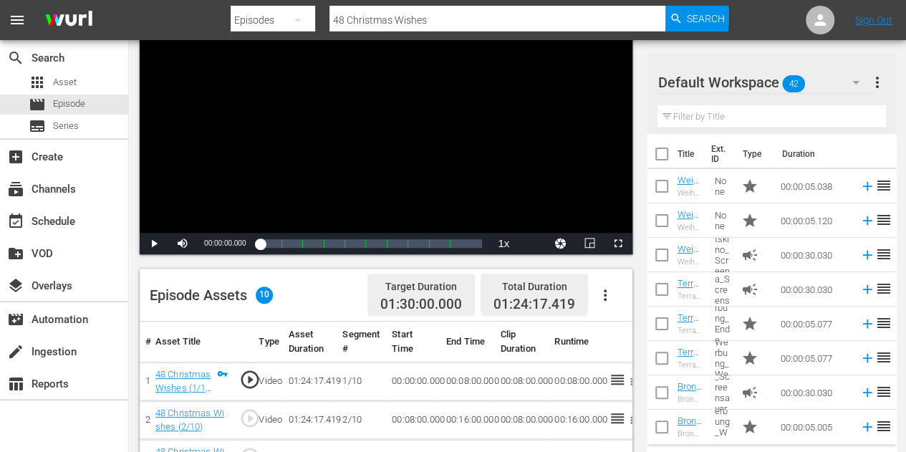  Describe the element at coordinates (69, 20) in the screenshot. I see `img: ans4CAIJ8jUAAAAAAAAAAAAAAAAAAAAAAAAgQb4GAAAAAAAAAAAAAAAAAAAAAAAAJMjXAAAAAAAAAAAAAAAAAAAAAAAAgAT5G...` at that location.